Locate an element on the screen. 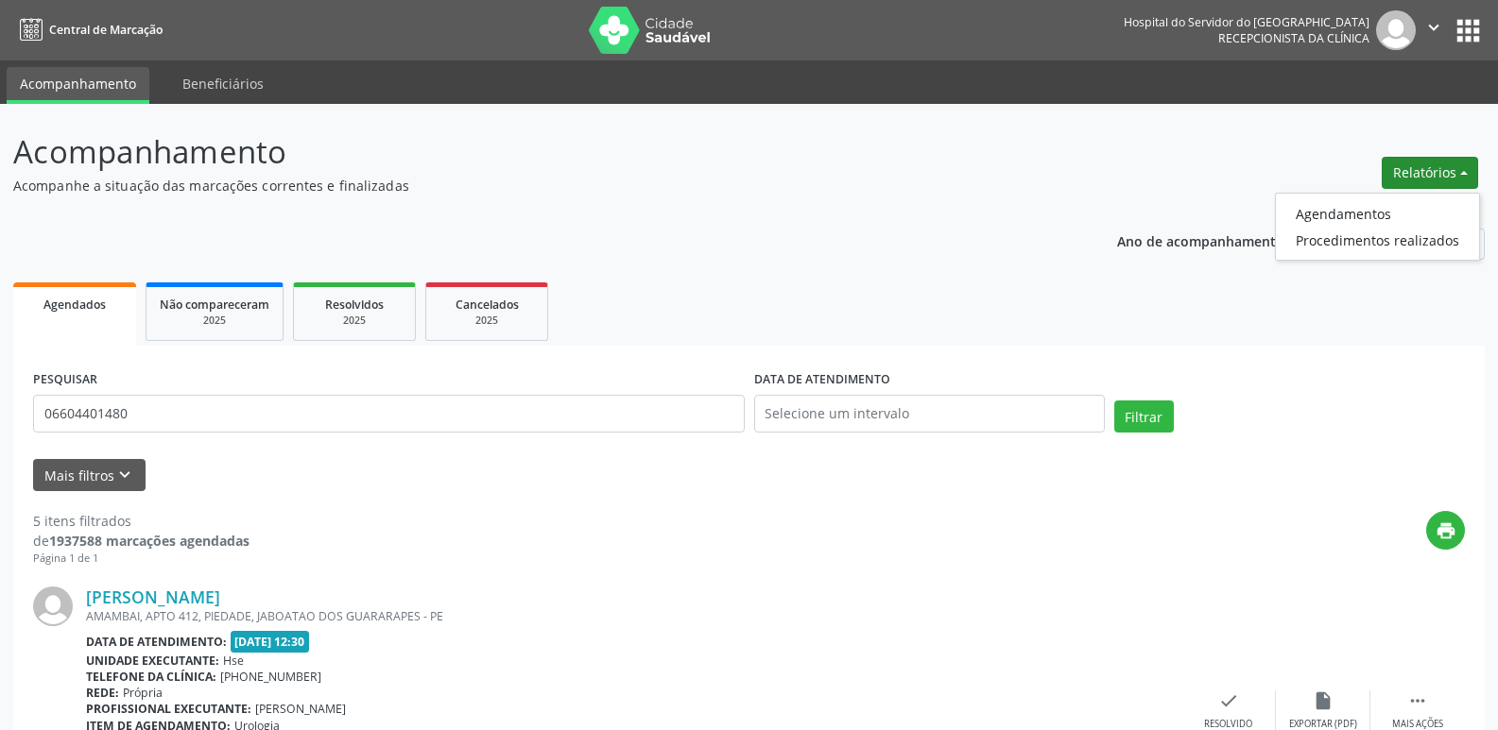  div: Página 1 de 1 is located at coordinates (141, 558).